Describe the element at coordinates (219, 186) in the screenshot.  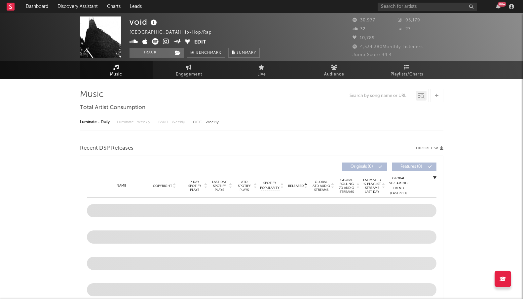
I see `span: Last Day Spotify Plays` at that location.